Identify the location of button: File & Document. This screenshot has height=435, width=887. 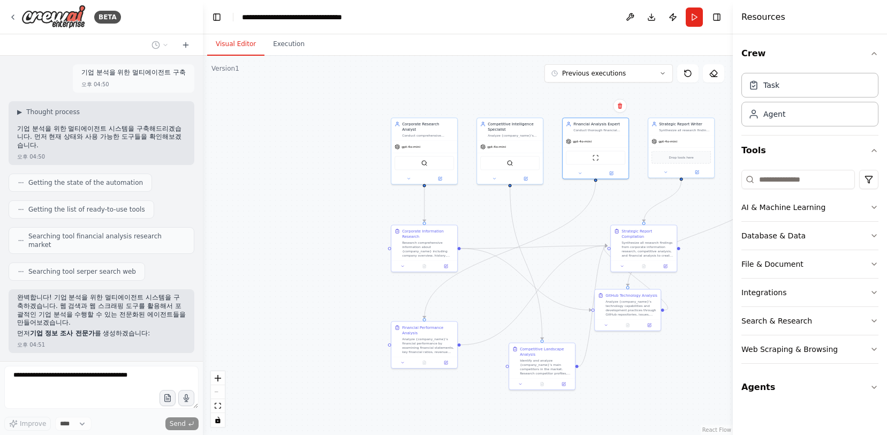
(810, 264).